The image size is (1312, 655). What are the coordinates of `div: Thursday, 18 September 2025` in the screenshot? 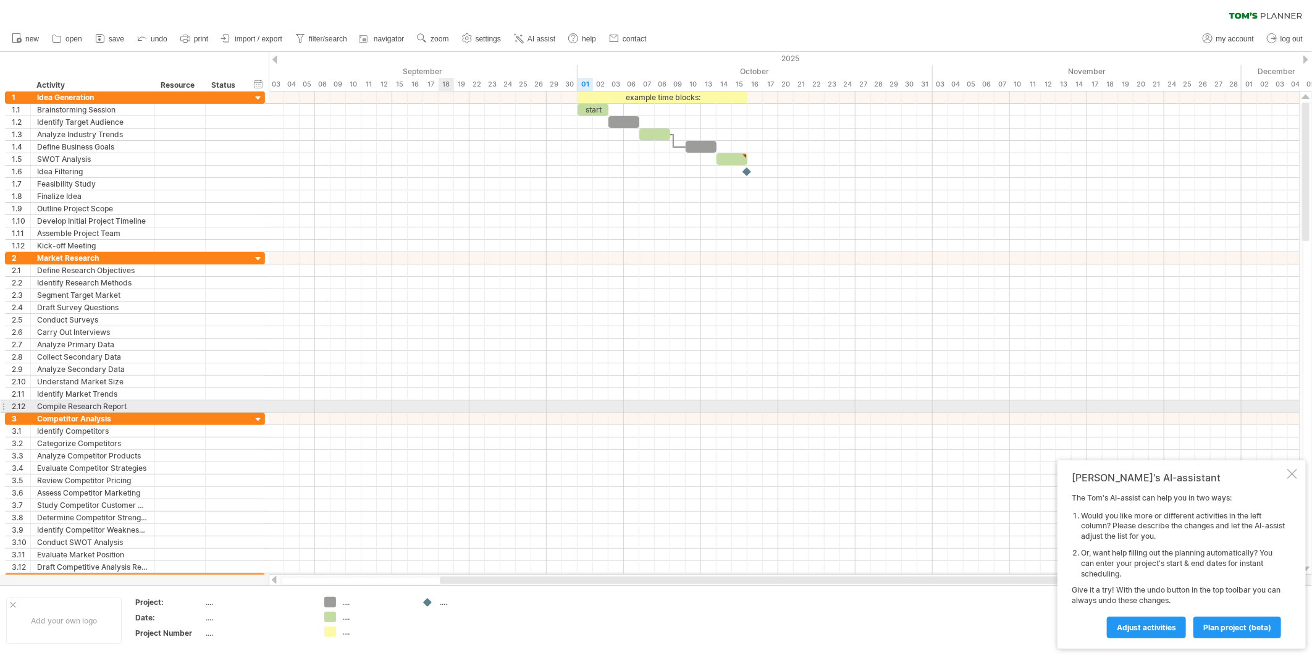 It's located at (446, 84).